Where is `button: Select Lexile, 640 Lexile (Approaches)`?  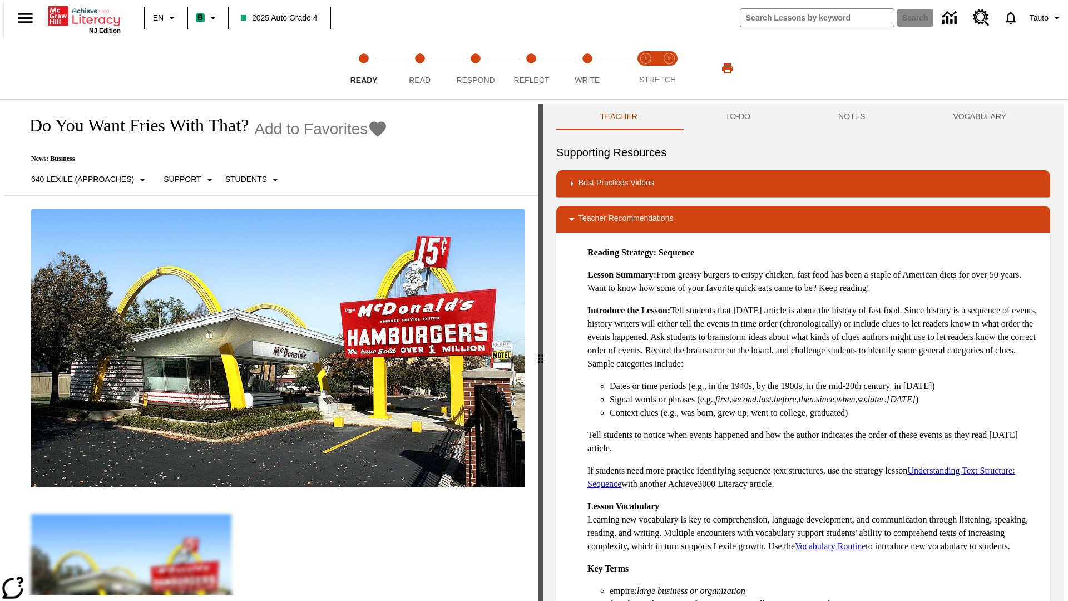 button: Select Lexile, 640 Lexile (Approaches) is located at coordinates (90, 180).